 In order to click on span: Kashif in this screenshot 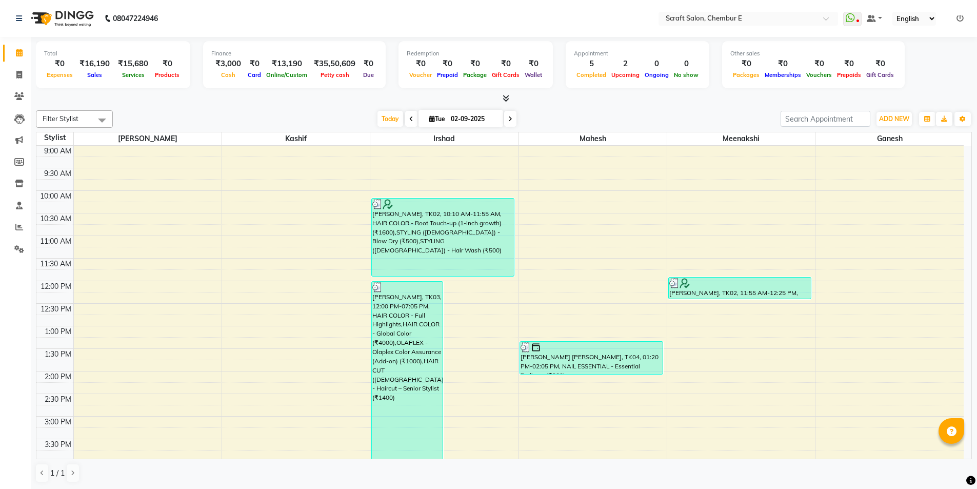, I will do `click(296, 139)`.